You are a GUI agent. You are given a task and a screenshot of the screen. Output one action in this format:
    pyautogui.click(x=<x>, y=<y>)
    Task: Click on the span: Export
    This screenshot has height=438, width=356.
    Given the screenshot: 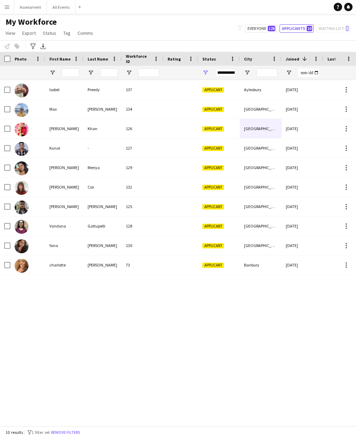 What is the action you would take?
    pyautogui.click(x=29, y=33)
    